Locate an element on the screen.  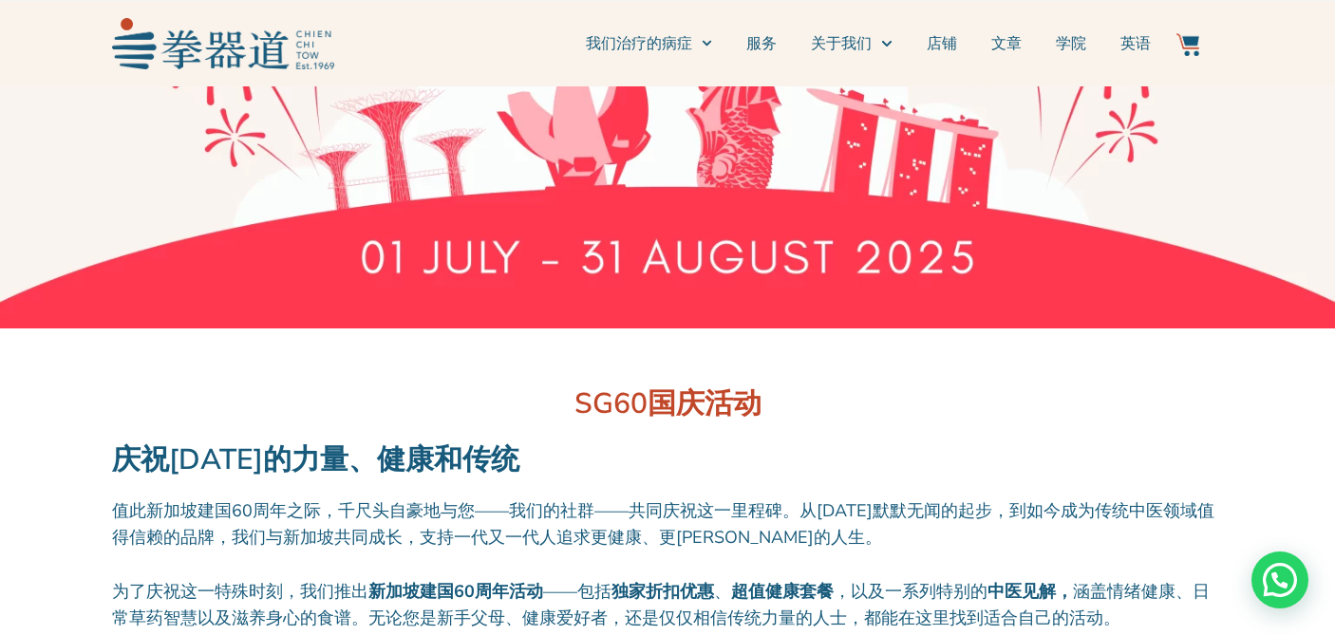
img: 网站图标-03 is located at coordinates (1188, 45).